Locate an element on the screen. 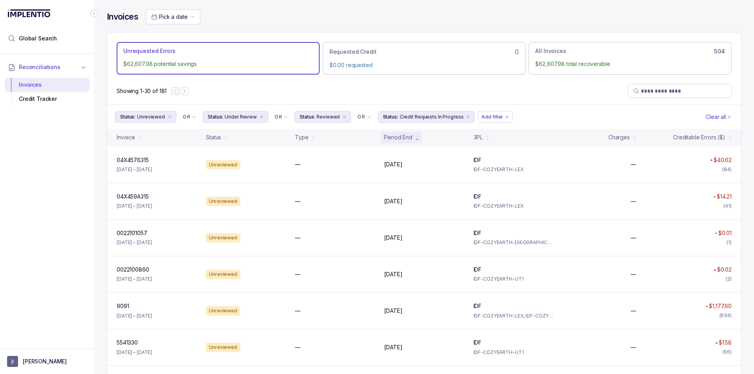  p: 0022101057 is located at coordinates (132, 233).